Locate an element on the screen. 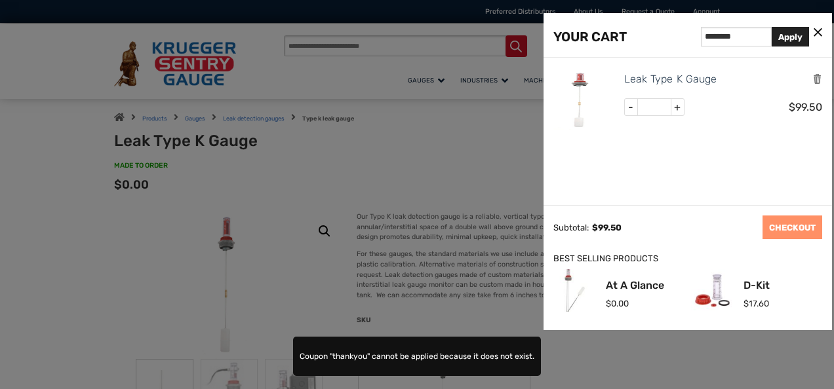 This screenshot has height=389, width=834. a: D-Kit is located at coordinates (756, 286).